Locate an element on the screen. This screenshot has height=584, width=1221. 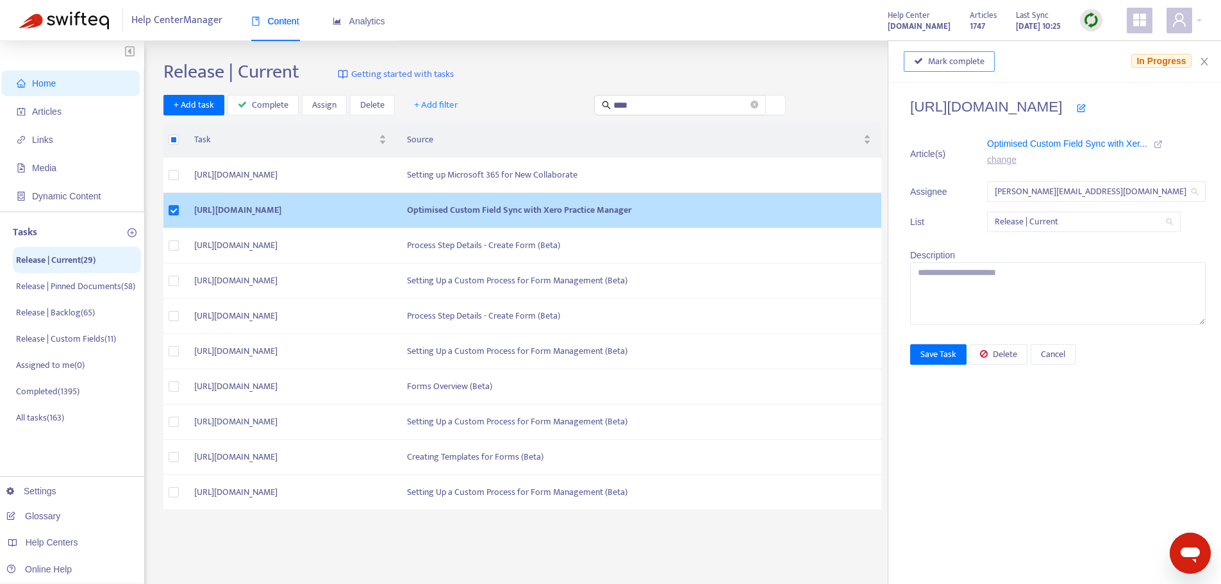
td: Creating Templates for Forms (Beta) is located at coordinates (639, 457).